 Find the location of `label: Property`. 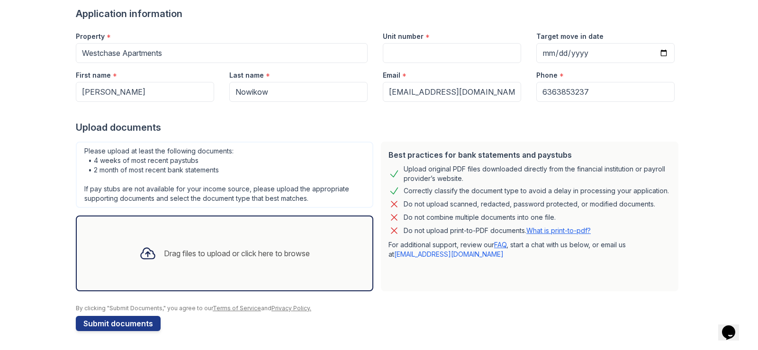

label: Property is located at coordinates (90, 36).